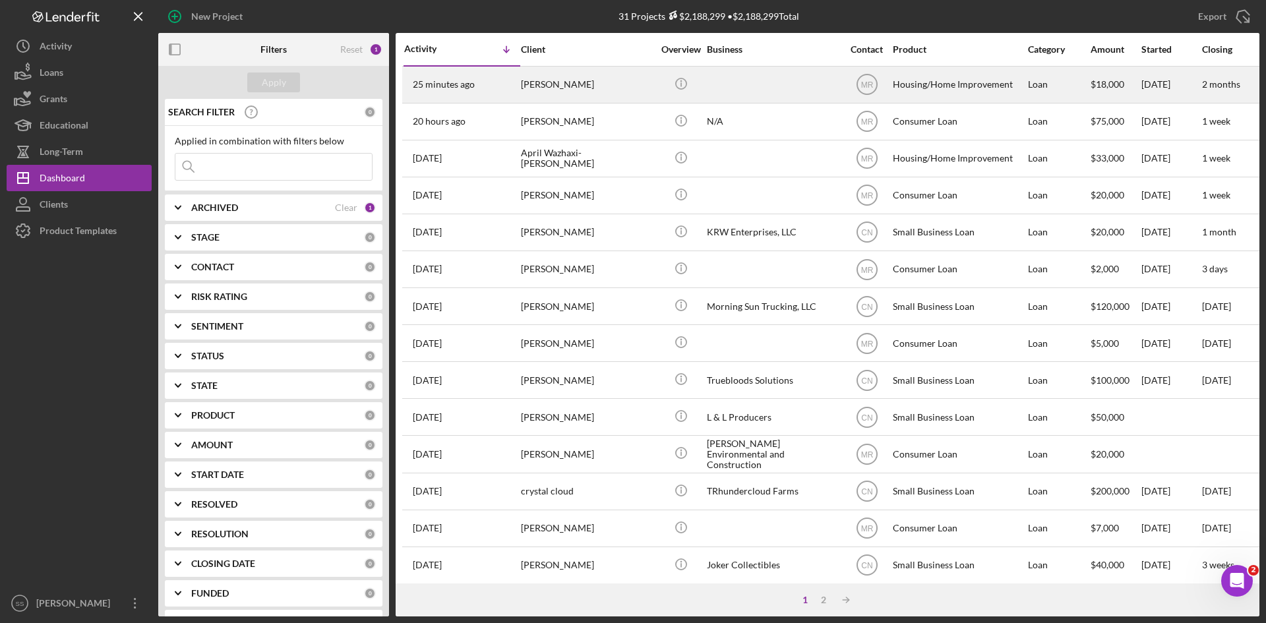 The image size is (1266, 623). I want to click on div: New Project, so click(217, 16).